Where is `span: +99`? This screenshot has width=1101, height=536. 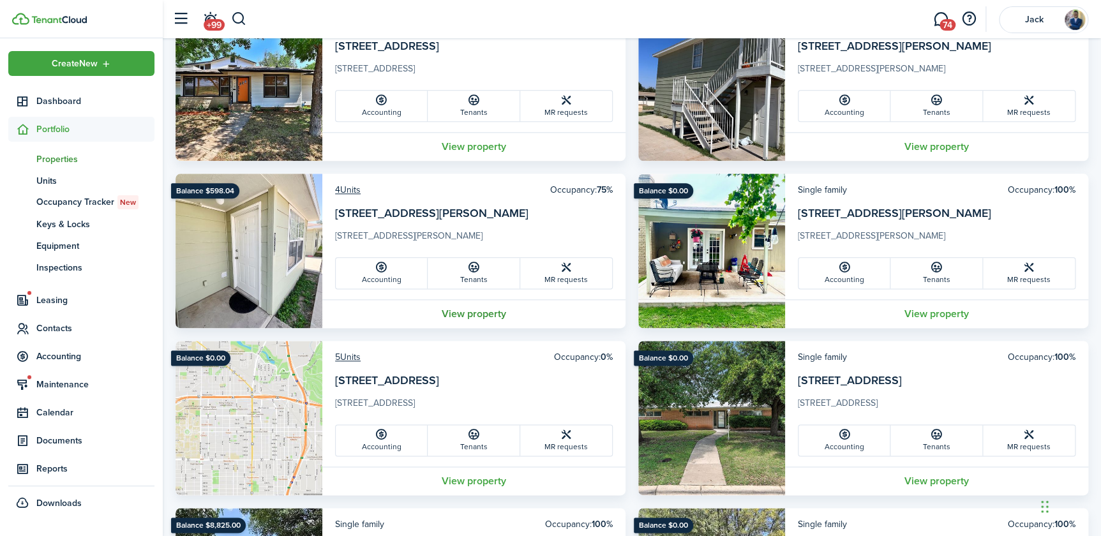 span: +99 is located at coordinates (214, 25).